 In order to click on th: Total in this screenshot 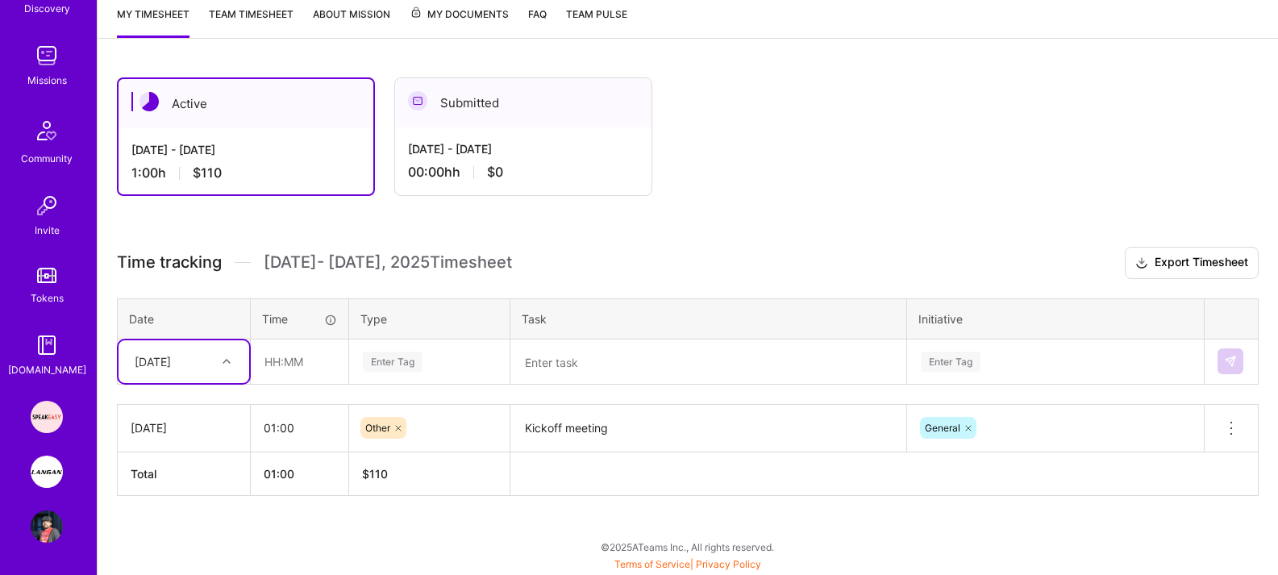, I will do `click(184, 473)`.